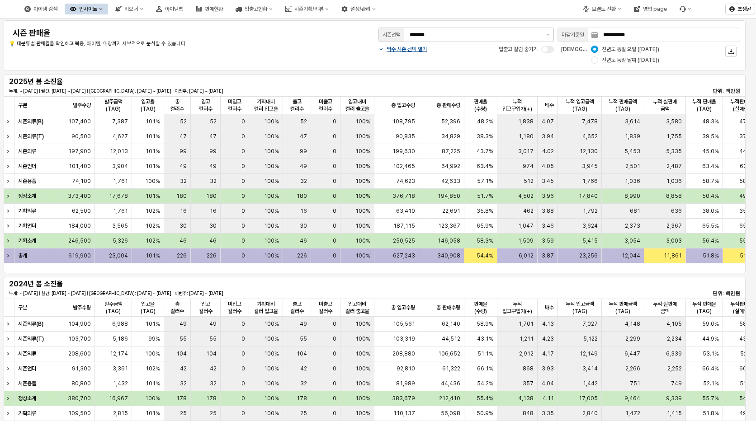 The height and width of the screenshot is (421, 756). Describe the element at coordinates (674, 226) in the screenshot. I see `span: 2,367` at that location.